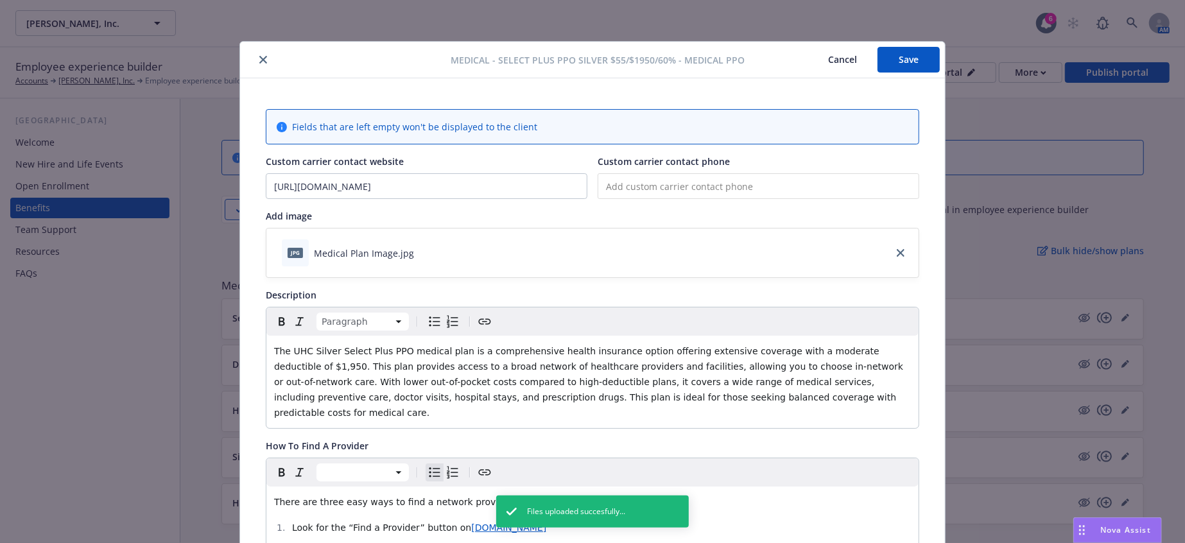 The height and width of the screenshot is (543, 1185). Describe the element at coordinates (263, 60) in the screenshot. I see `button: close` at that location.